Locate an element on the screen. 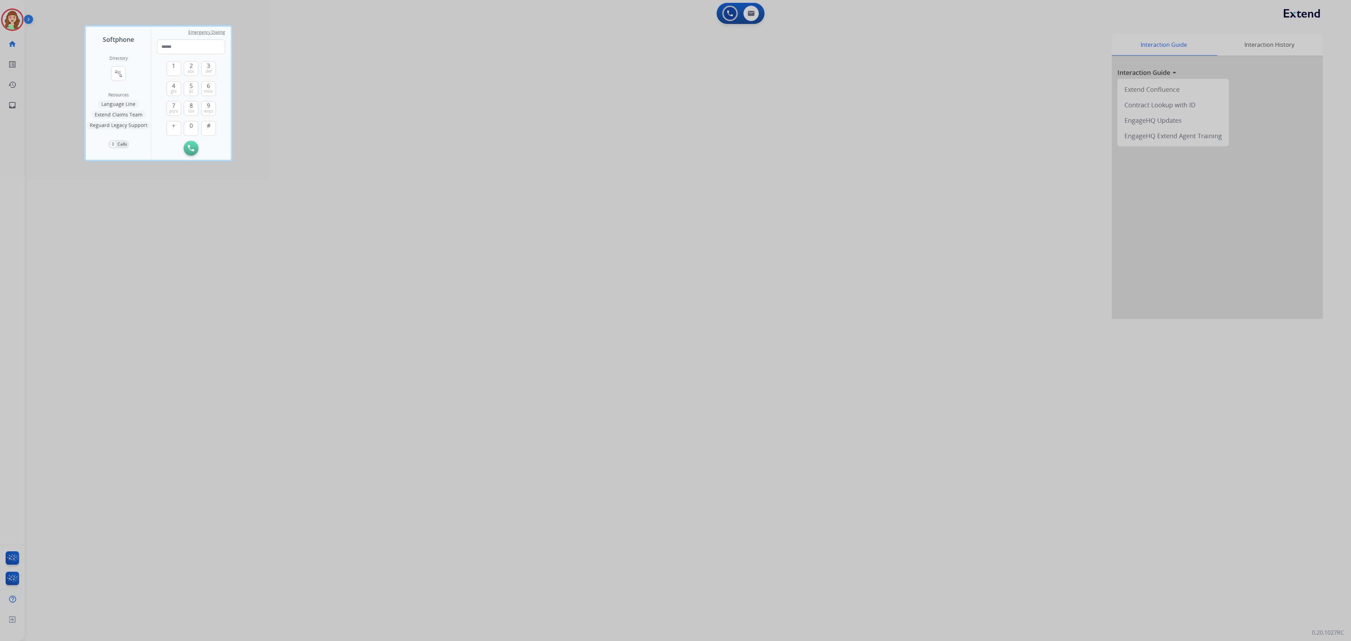 This screenshot has height=641, width=1351. button: 5jkl is located at coordinates (191, 89).